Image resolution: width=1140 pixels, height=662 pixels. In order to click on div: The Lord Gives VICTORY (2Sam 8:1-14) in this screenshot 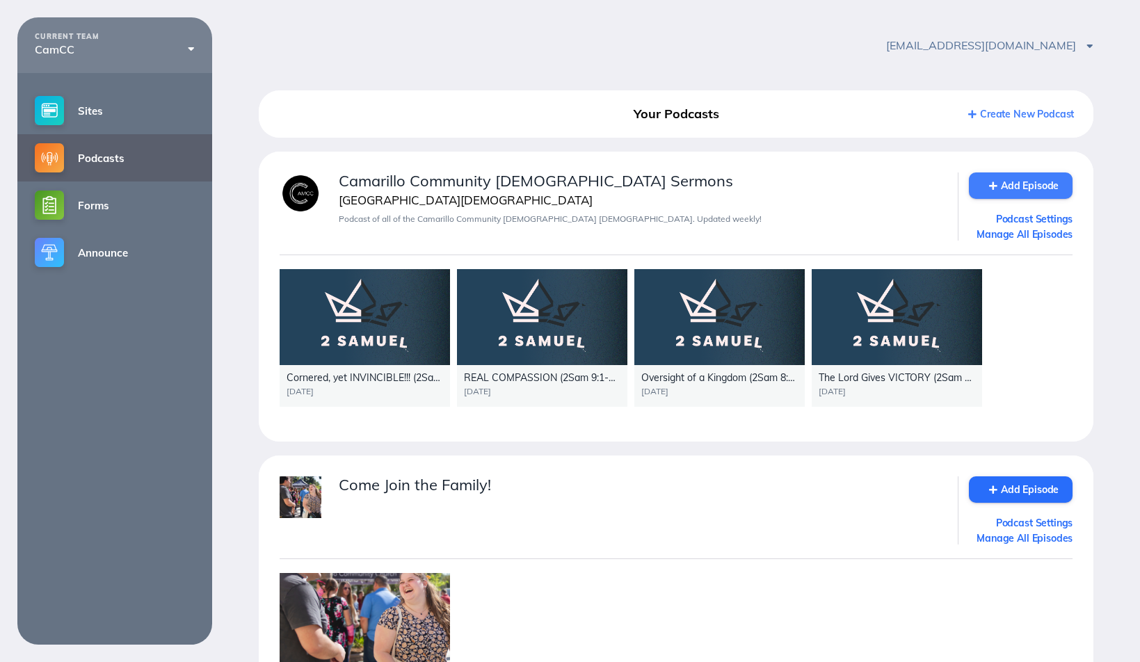, I will do `click(897, 378)`.